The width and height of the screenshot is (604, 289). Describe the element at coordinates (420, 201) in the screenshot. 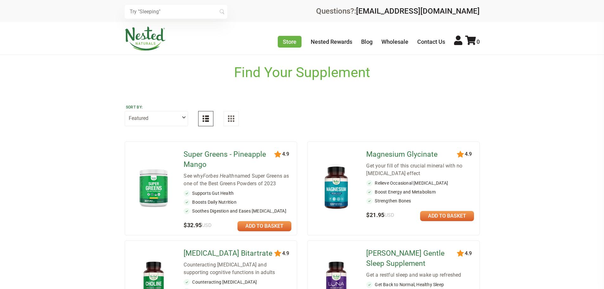

I see `li: Strengthen Bones` at that location.